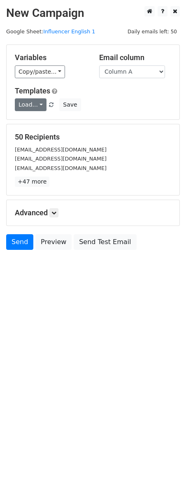 This screenshot has height=503, width=186. What do you see at coordinates (93, 137) in the screenshot?
I see `h5: 50 Recipients` at bounding box center [93, 137].